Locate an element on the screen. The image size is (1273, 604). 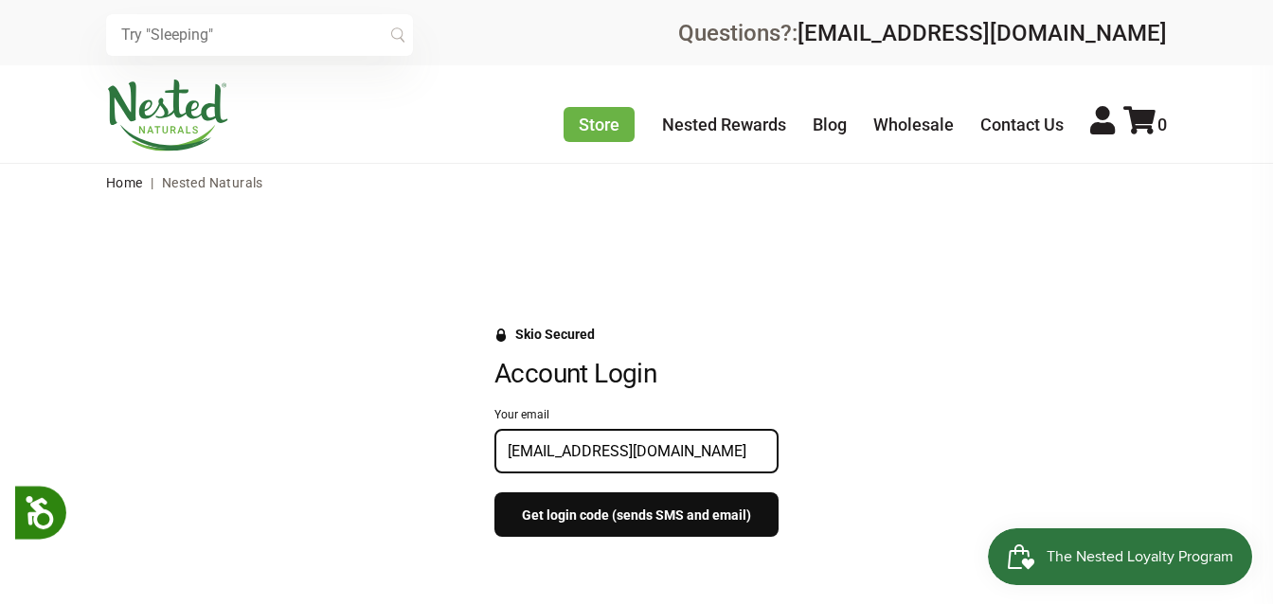
span: Nested Naturals is located at coordinates (212, 183).